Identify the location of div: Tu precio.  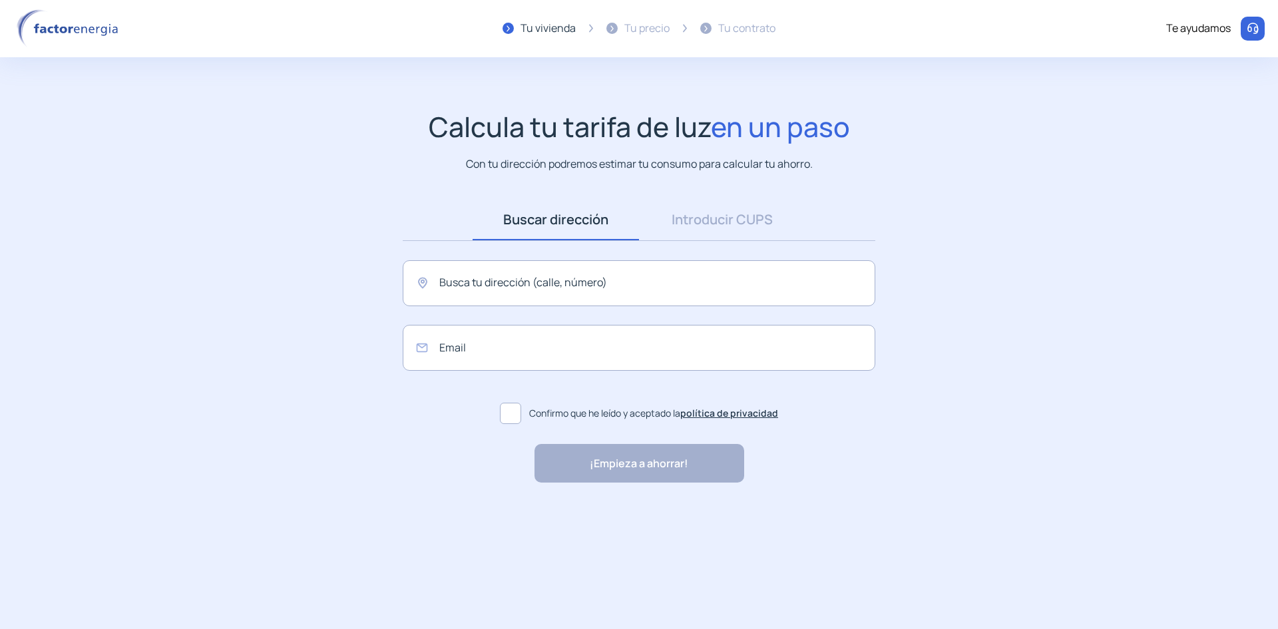
(647, 29).